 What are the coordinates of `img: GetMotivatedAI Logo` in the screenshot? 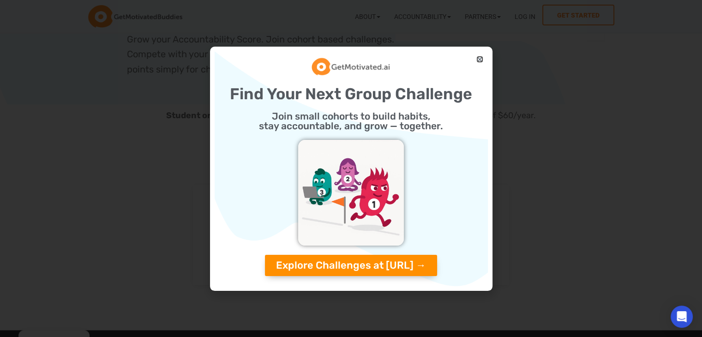 It's located at (351, 66).